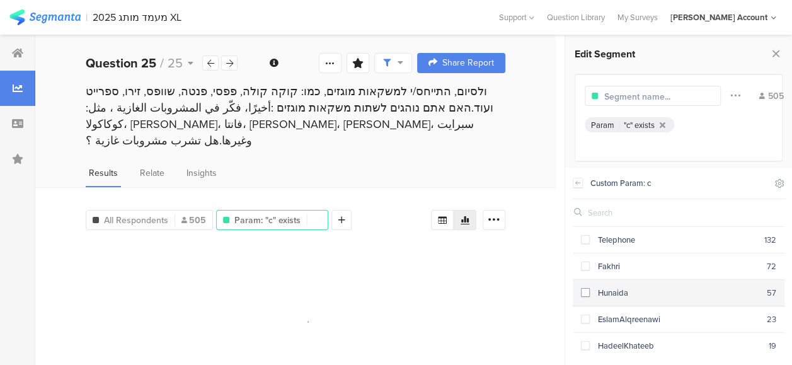 Image resolution: width=792 pixels, height=365 pixels. Describe the element at coordinates (637, 212) in the screenshot. I see `input: Search` at that location.